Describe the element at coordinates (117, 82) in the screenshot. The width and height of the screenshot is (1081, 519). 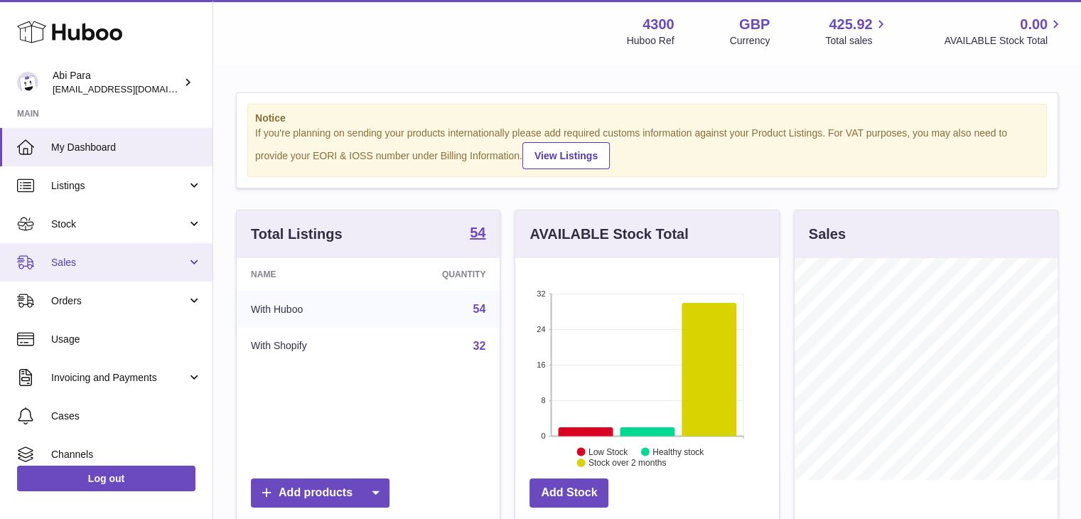
I see `div: Abi Para` at that location.